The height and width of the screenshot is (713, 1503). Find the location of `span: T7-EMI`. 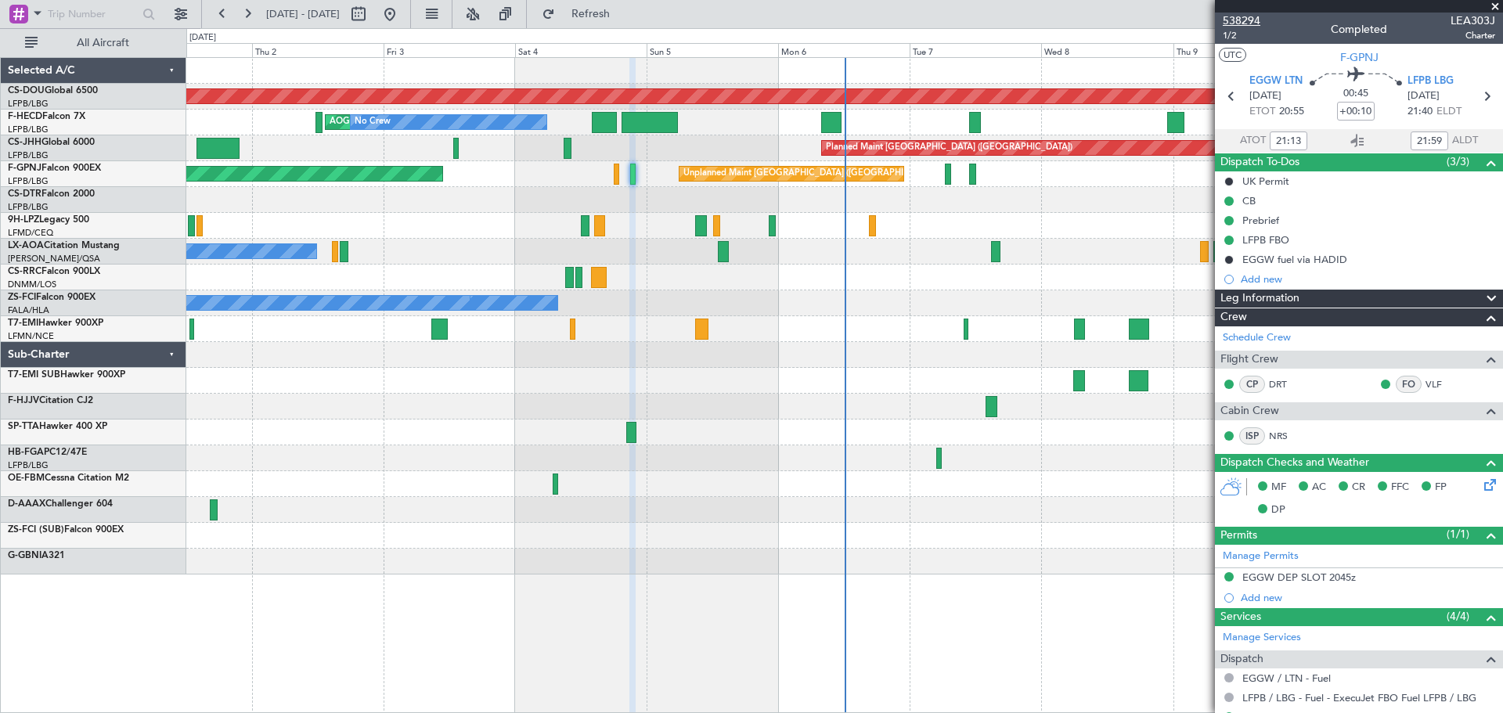

span: T7-EMI is located at coordinates (23, 323).